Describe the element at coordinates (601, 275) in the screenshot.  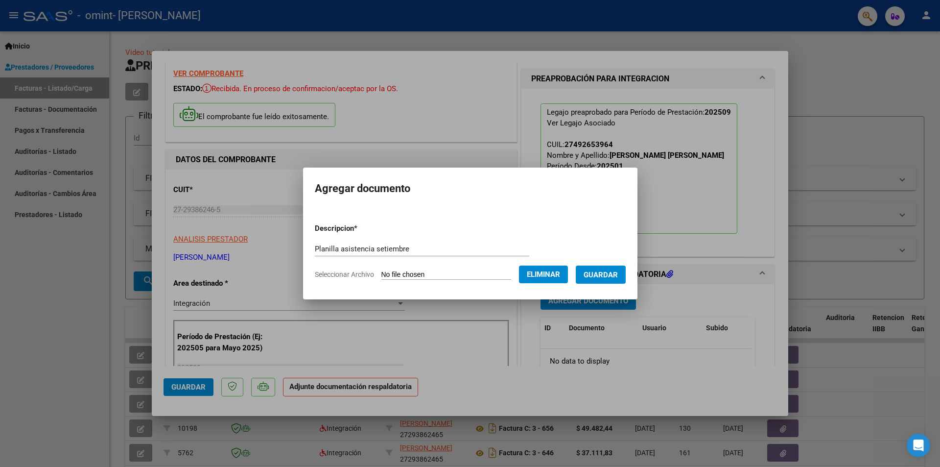
I see `span: Guardar` at that location.